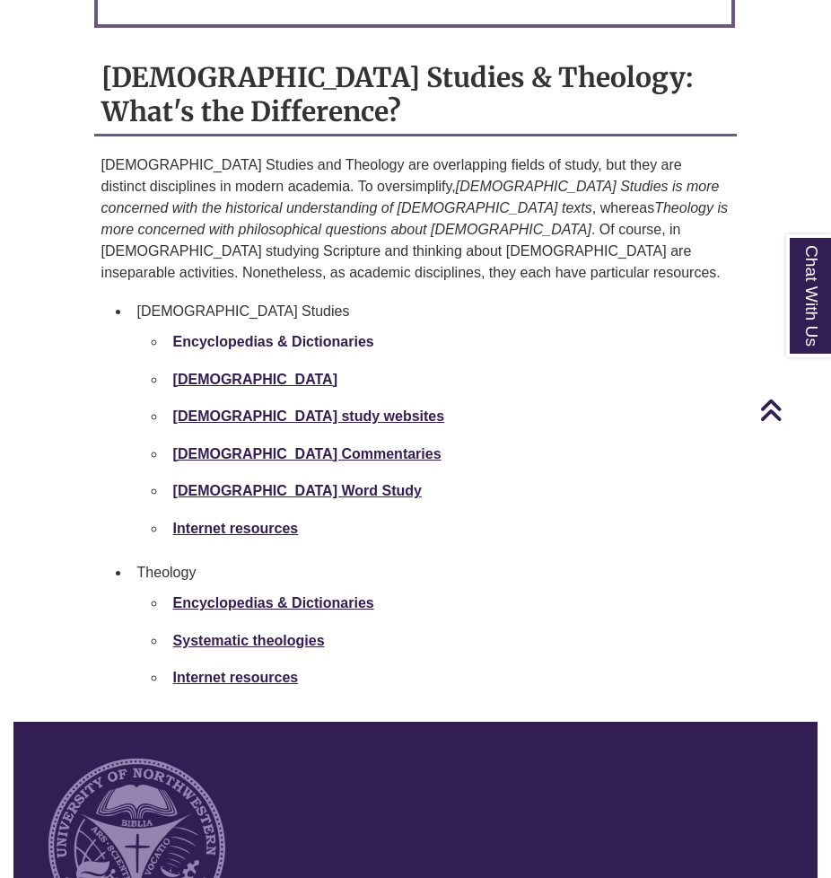  Describe the element at coordinates (793, 409) in the screenshot. I see `a: Back to Top` at that location.